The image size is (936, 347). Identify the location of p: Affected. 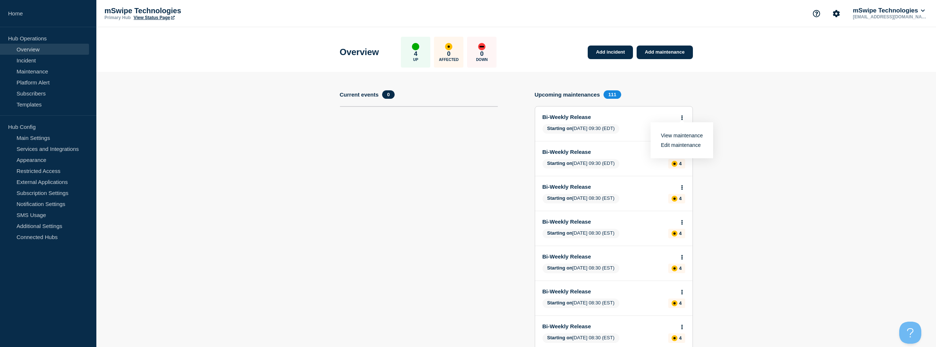
(449, 60).